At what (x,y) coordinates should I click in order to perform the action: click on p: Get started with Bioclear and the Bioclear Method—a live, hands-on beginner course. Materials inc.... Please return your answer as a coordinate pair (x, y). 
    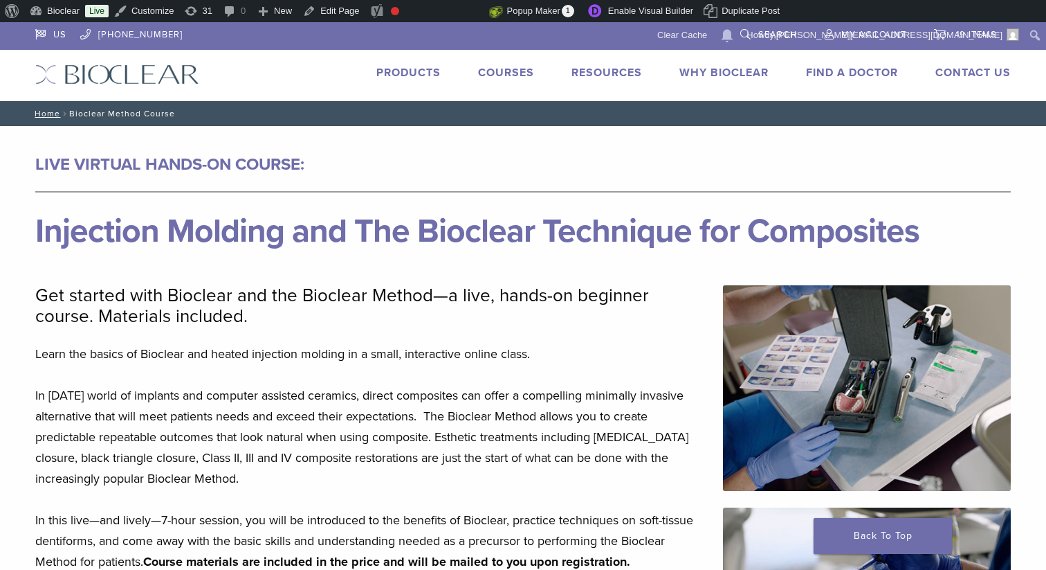
    Looking at the image, I should click on (371, 306).